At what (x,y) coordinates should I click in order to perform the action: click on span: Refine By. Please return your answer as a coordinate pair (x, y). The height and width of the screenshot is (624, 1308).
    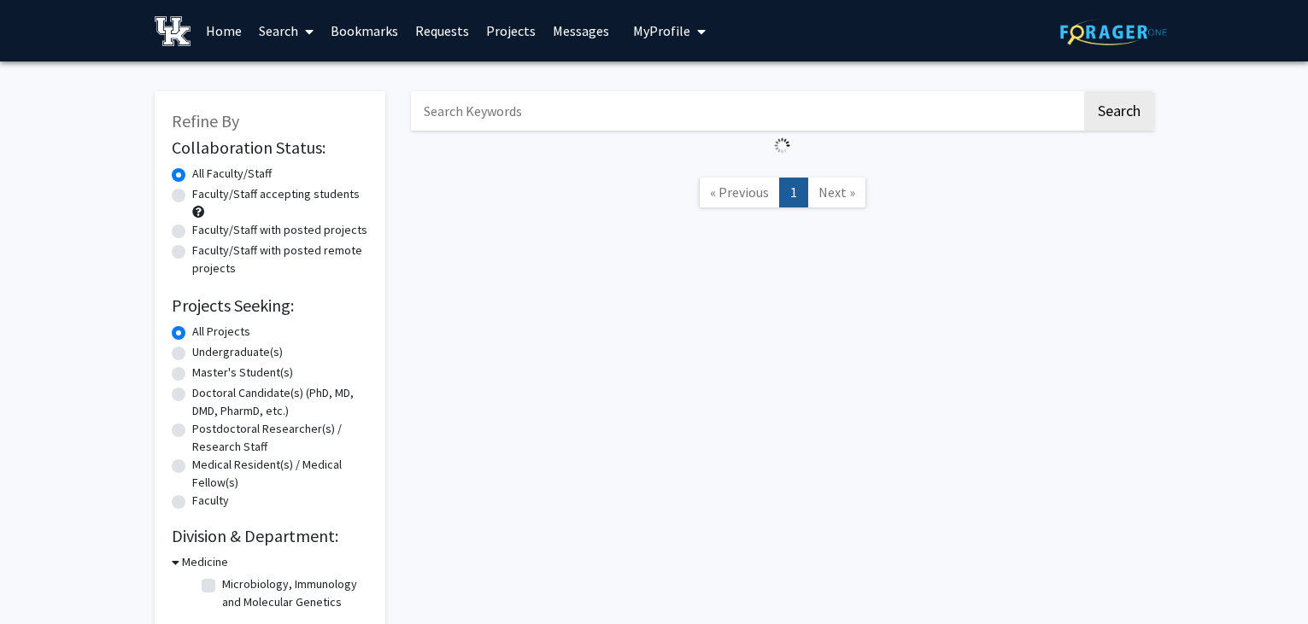
    Looking at the image, I should click on (205, 120).